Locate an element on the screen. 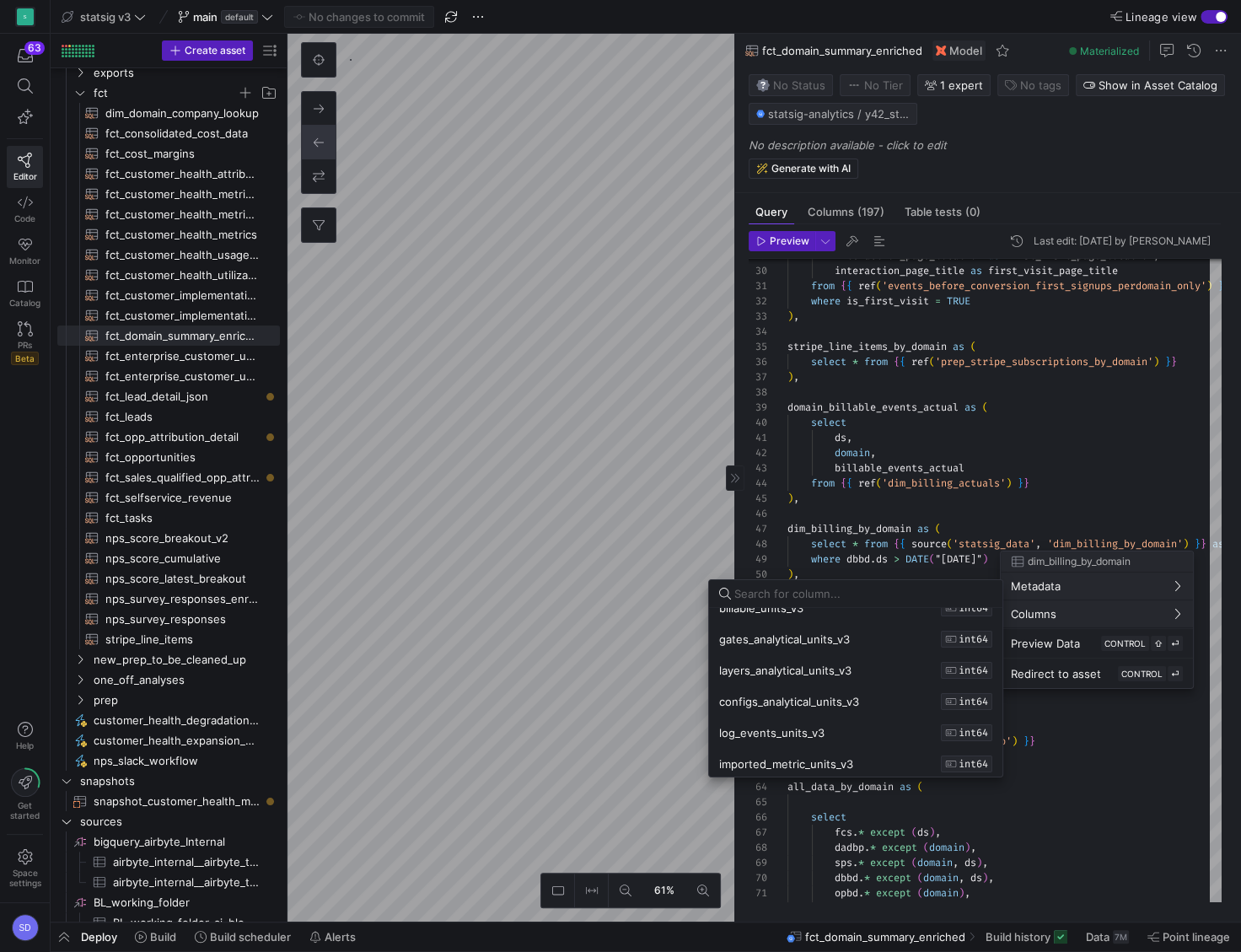  span: Preview Data is located at coordinates (1045, 644).